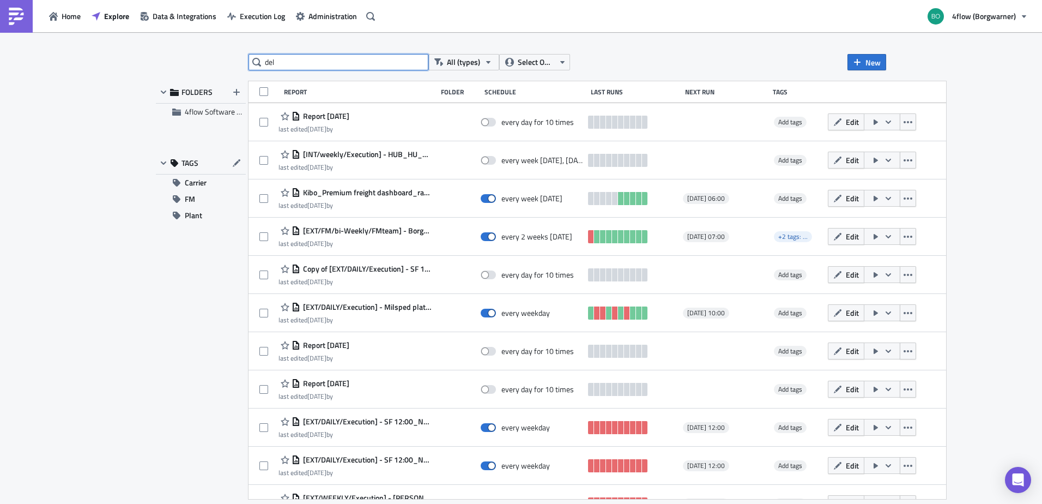 The width and height of the screenshot is (1042, 504). I want to click on time: 2025-09-22T08:11:18Z, so click(317, 129).